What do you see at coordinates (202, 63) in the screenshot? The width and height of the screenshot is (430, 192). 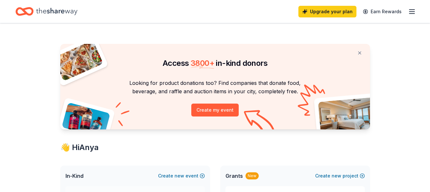 I see `span: 3800 +` at bounding box center [202, 63].